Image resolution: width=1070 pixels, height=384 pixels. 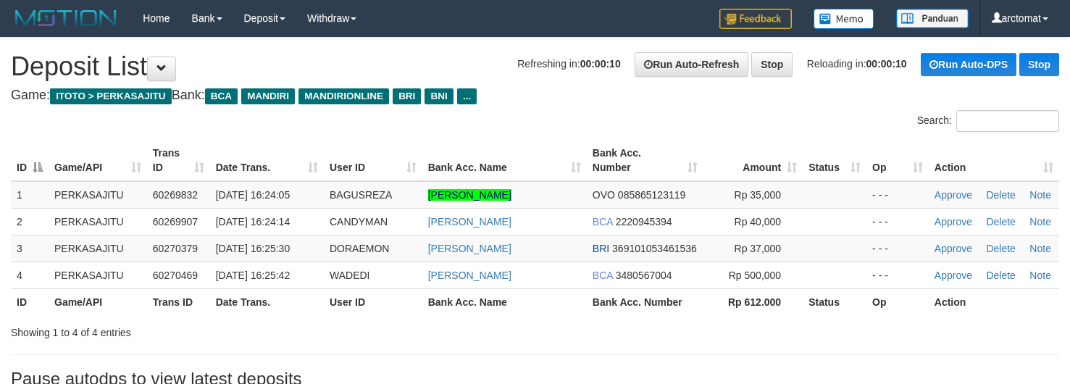 What do you see at coordinates (504, 160) in the screenshot?
I see `th: Bank Acc. Name: activate to sort column ascending` at bounding box center [504, 160].